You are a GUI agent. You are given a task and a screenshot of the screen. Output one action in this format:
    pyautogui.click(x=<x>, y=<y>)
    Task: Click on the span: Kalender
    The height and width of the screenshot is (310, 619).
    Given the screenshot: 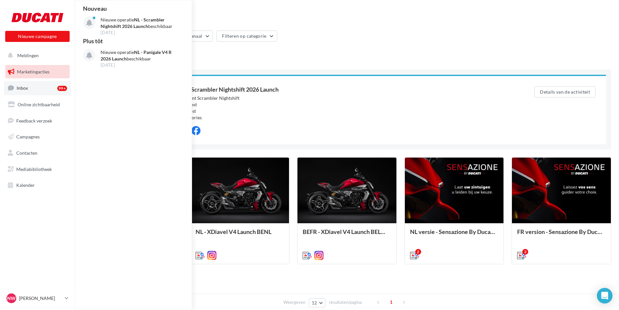 What is the action you would take?
    pyautogui.click(x=25, y=185)
    